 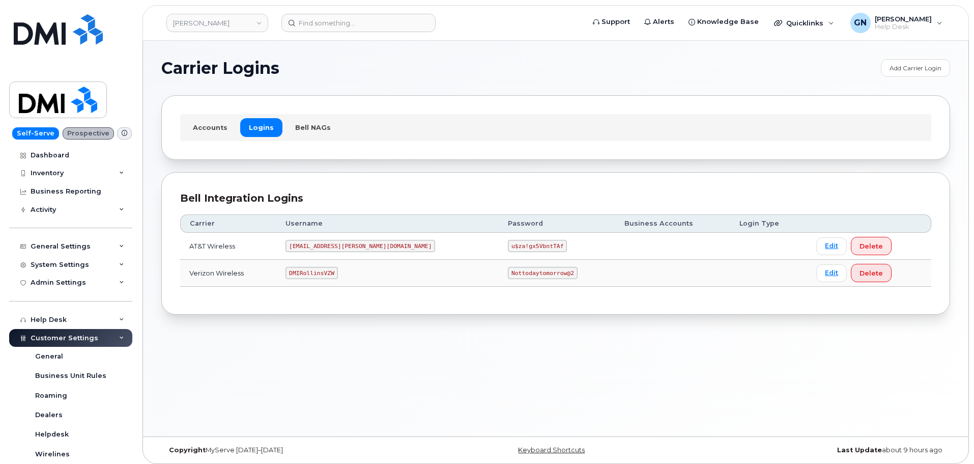 What do you see at coordinates (387, 223) in the screenshot?
I see `th: Username` at bounding box center [387, 223].